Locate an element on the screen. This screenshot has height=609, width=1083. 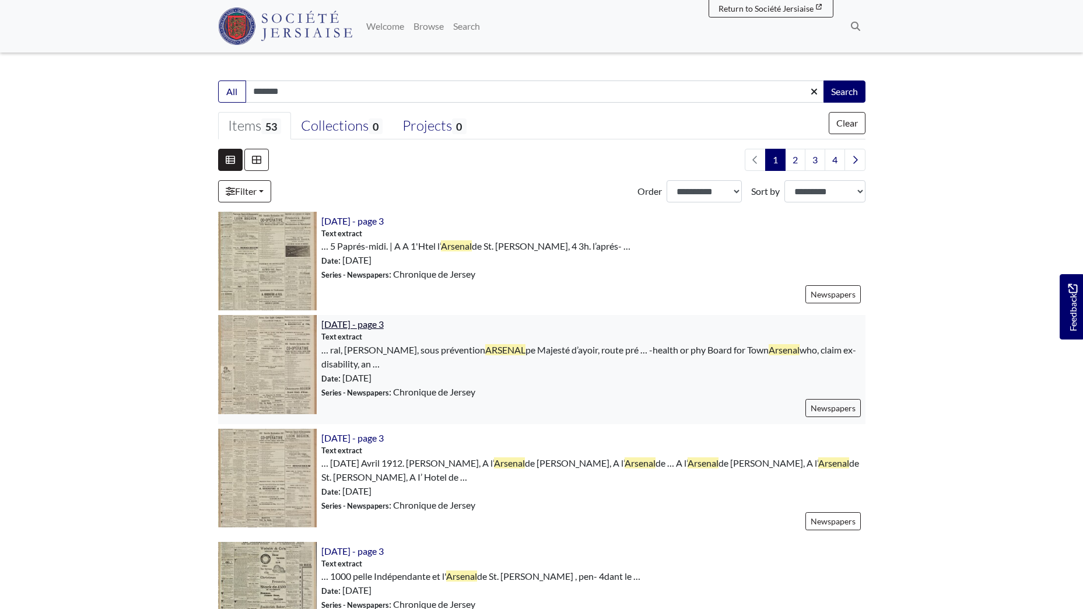
img: 27th April 1912 - page 3 is located at coordinates (267, 478).